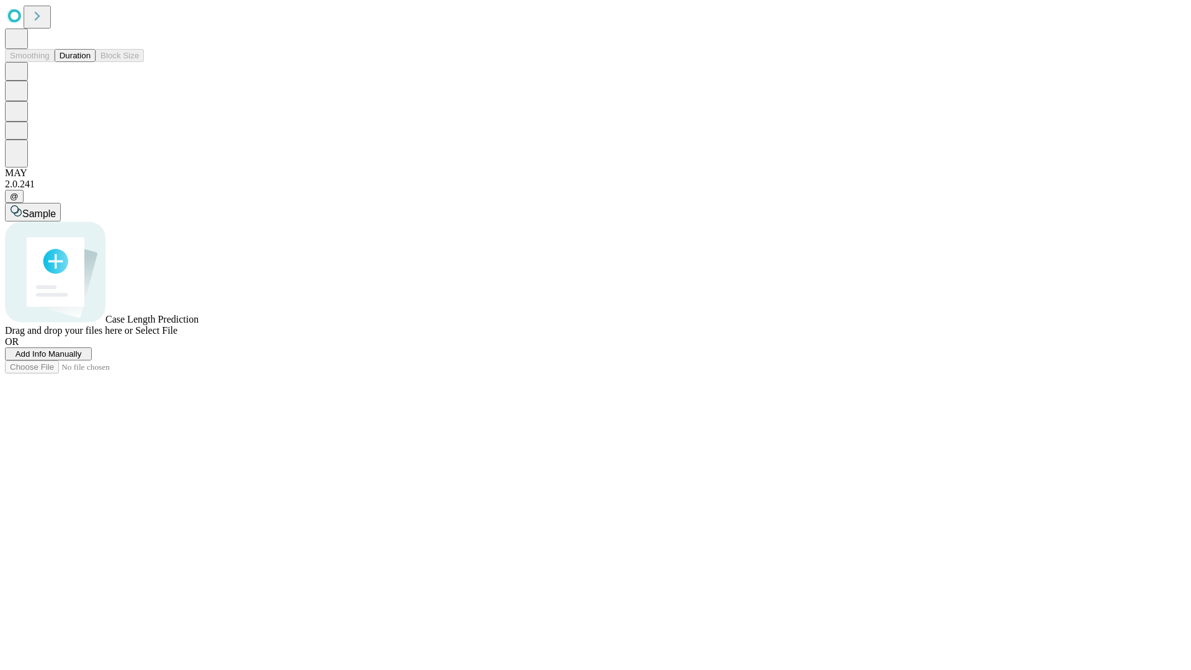 The image size is (1191, 670). What do you see at coordinates (12, 341) in the screenshot?
I see `span: OR` at bounding box center [12, 341].